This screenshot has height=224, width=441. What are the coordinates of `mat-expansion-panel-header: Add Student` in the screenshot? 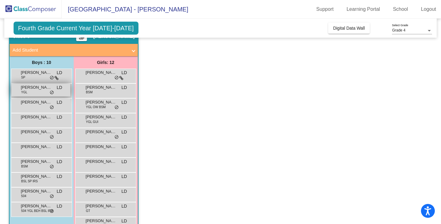 It's located at (74, 50).